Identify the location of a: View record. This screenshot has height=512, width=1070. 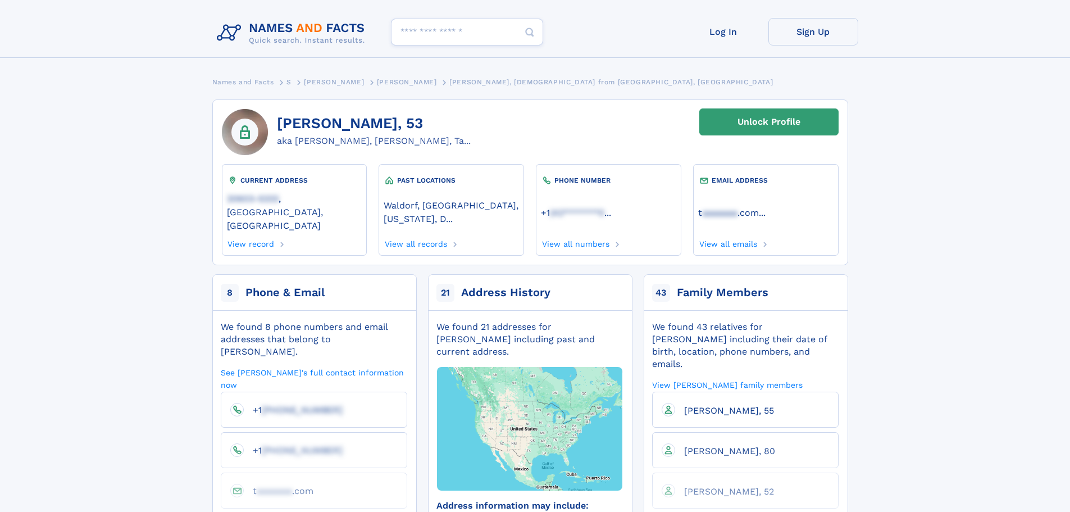
(251, 242).